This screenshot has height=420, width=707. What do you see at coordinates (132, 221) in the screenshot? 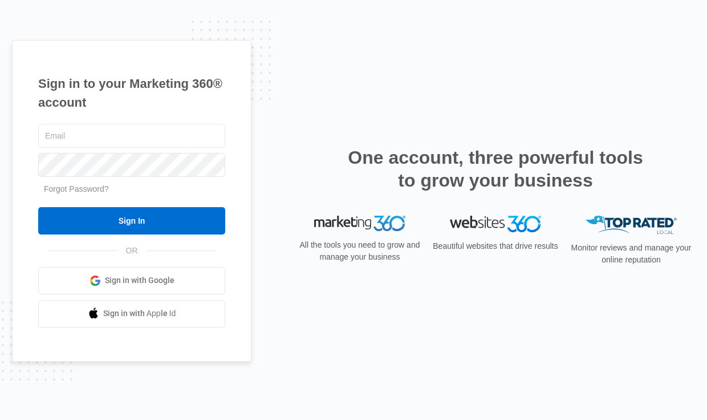
I see `input: Sign In` at bounding box center [132, 221].